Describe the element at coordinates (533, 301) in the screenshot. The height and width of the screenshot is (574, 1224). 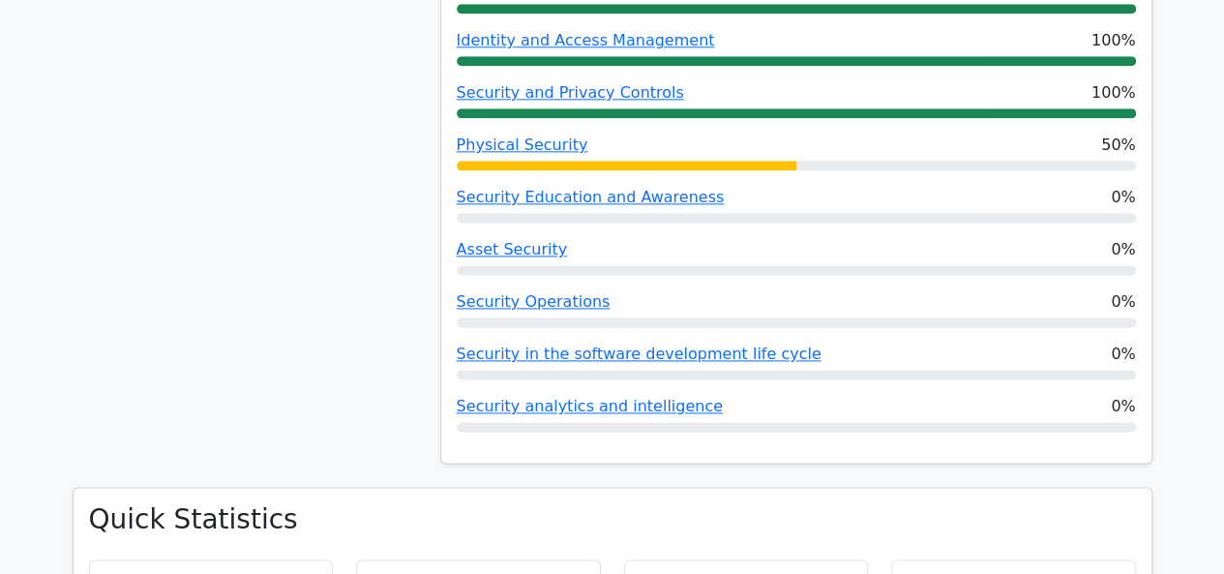
I see `a: Security Operations` at that location.